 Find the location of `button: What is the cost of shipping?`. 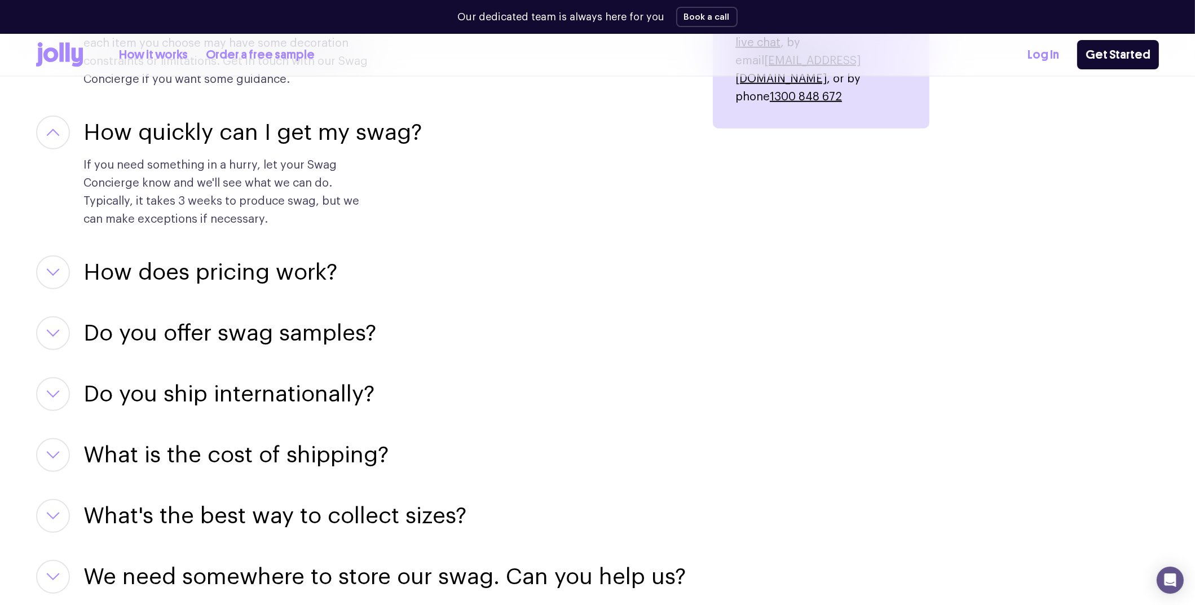

button: What is the cost of shipping? is located at coordinates (236, 455).